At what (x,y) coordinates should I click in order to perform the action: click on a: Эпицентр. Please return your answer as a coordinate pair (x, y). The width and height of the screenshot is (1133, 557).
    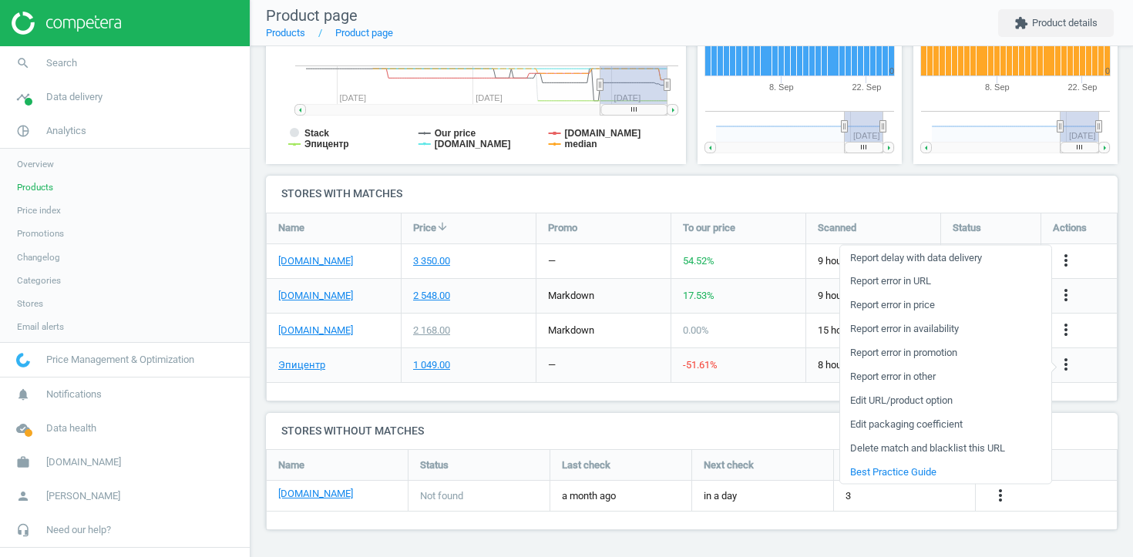
    Looking at the image, I should click on (301, 365).